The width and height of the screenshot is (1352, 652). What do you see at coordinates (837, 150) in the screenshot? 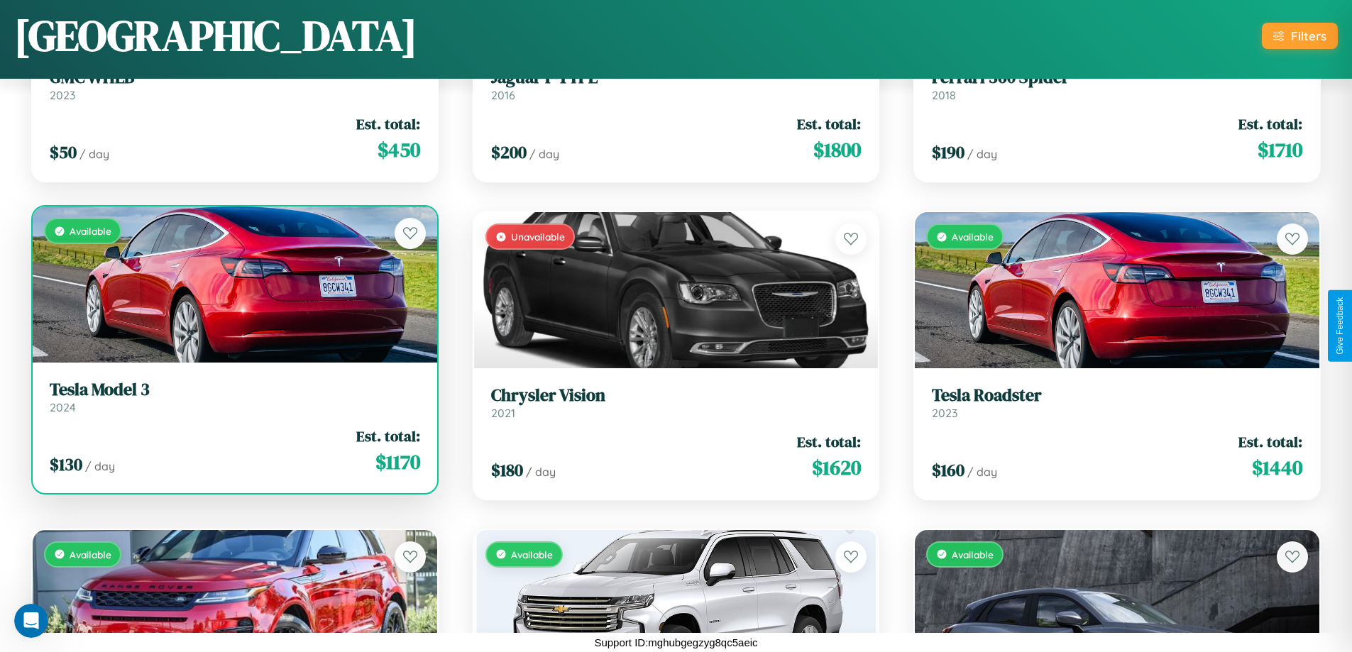
I see `span: $ 1800` at bounding box center [837, 150].